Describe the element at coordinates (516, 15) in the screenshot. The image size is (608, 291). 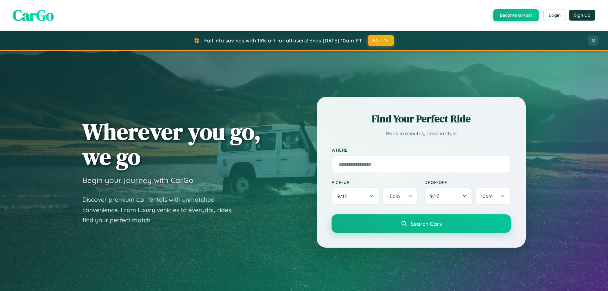
I see `button: Become a Host` at that location.